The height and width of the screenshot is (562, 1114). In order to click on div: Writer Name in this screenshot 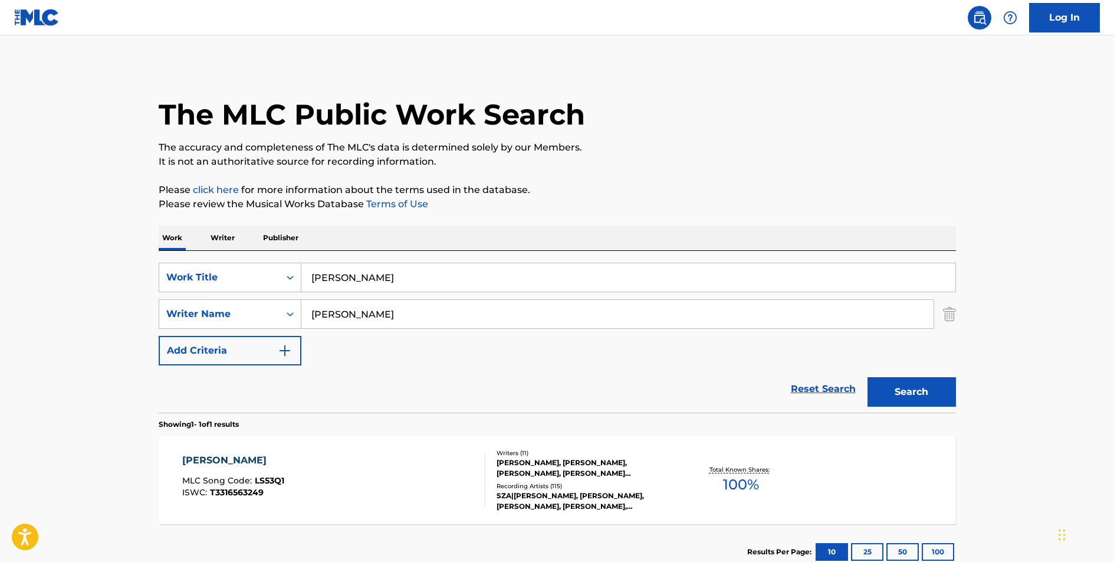, I will do `click(219, 314)`.